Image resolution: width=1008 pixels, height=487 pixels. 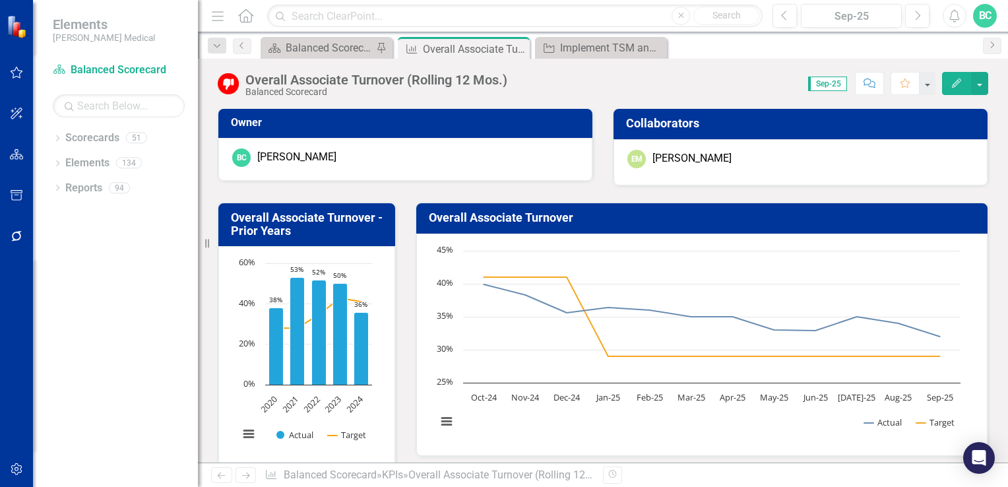 What do you see at coordinates (362, 349) in the screenshot?
I see `path: 2024, 35.6. Actual.` at bounding box center [362, 349].